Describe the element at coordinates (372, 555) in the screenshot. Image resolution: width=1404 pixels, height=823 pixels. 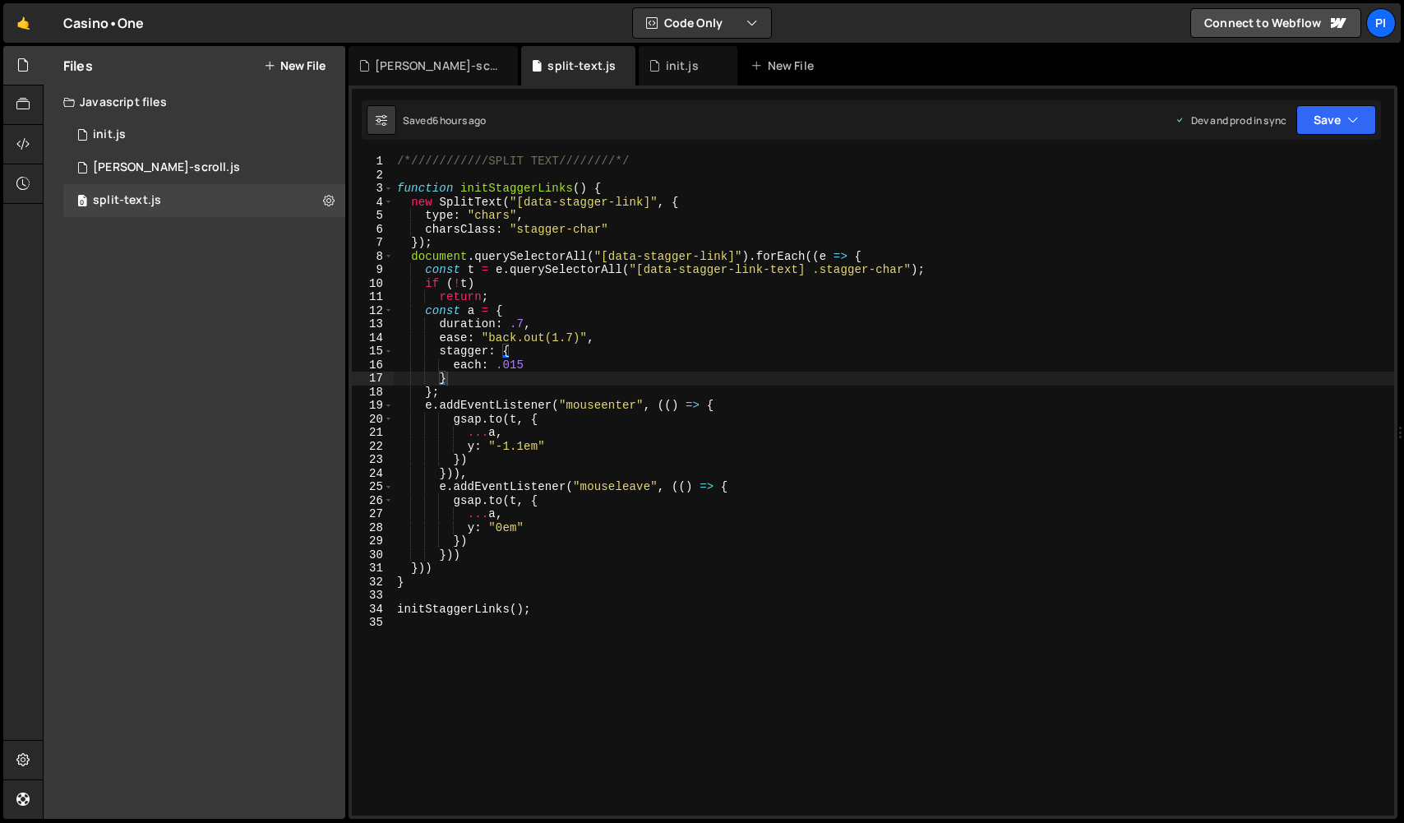
I see `div: 30` at that location.